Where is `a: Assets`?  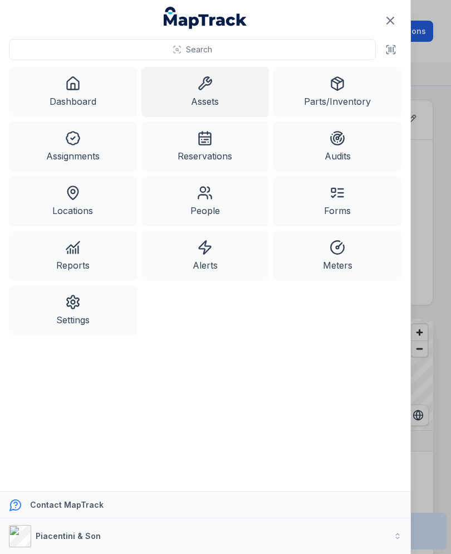
a: Assets is located at coordinates (205, 92).